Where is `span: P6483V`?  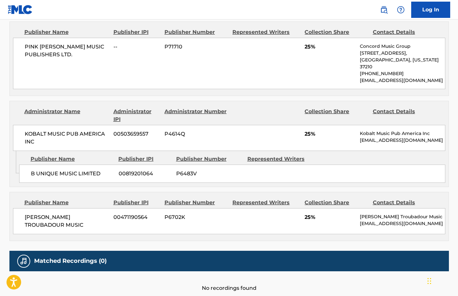 span: P6483V is located at coordinates (210, 174).